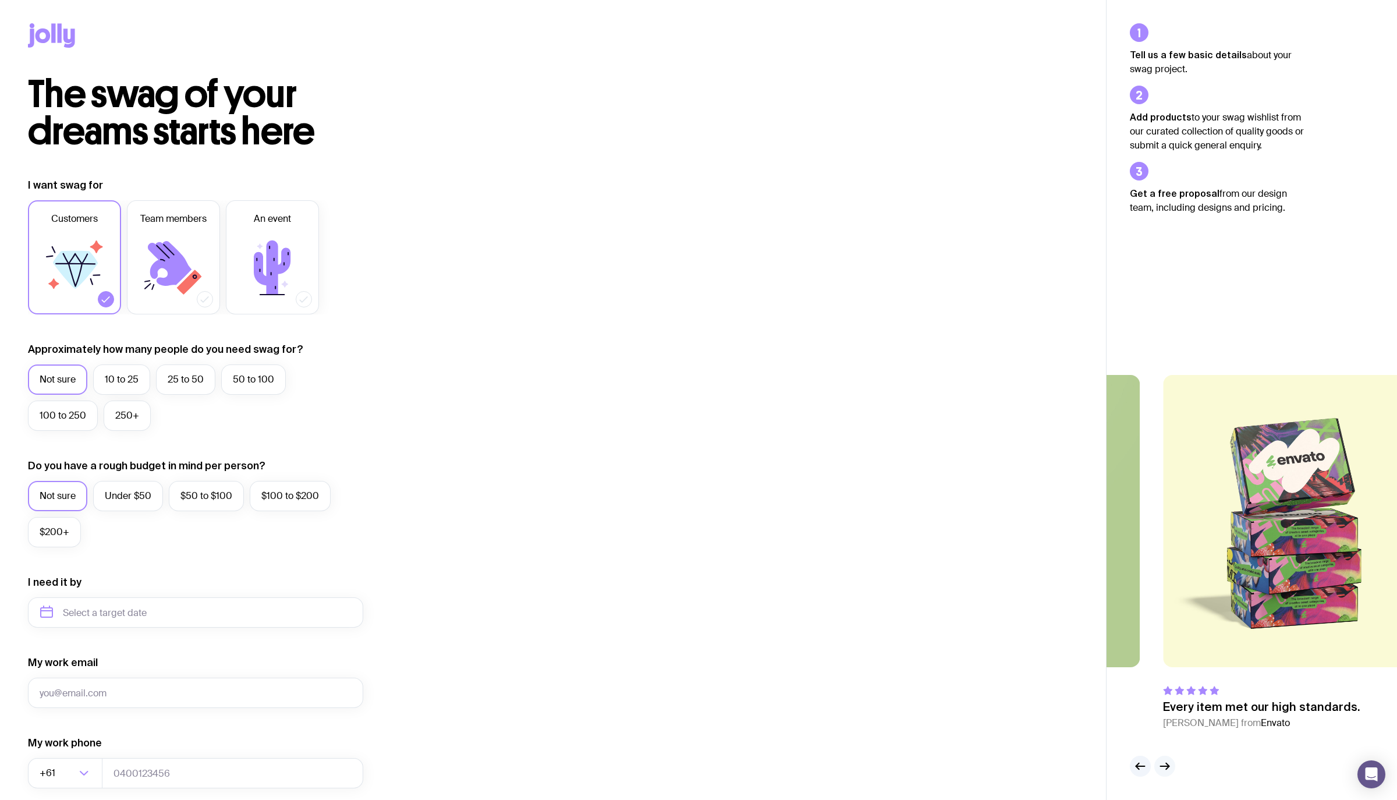  Describe the element at coordinates (272, 219) in the screenshot. I see `span: An event` at that location.